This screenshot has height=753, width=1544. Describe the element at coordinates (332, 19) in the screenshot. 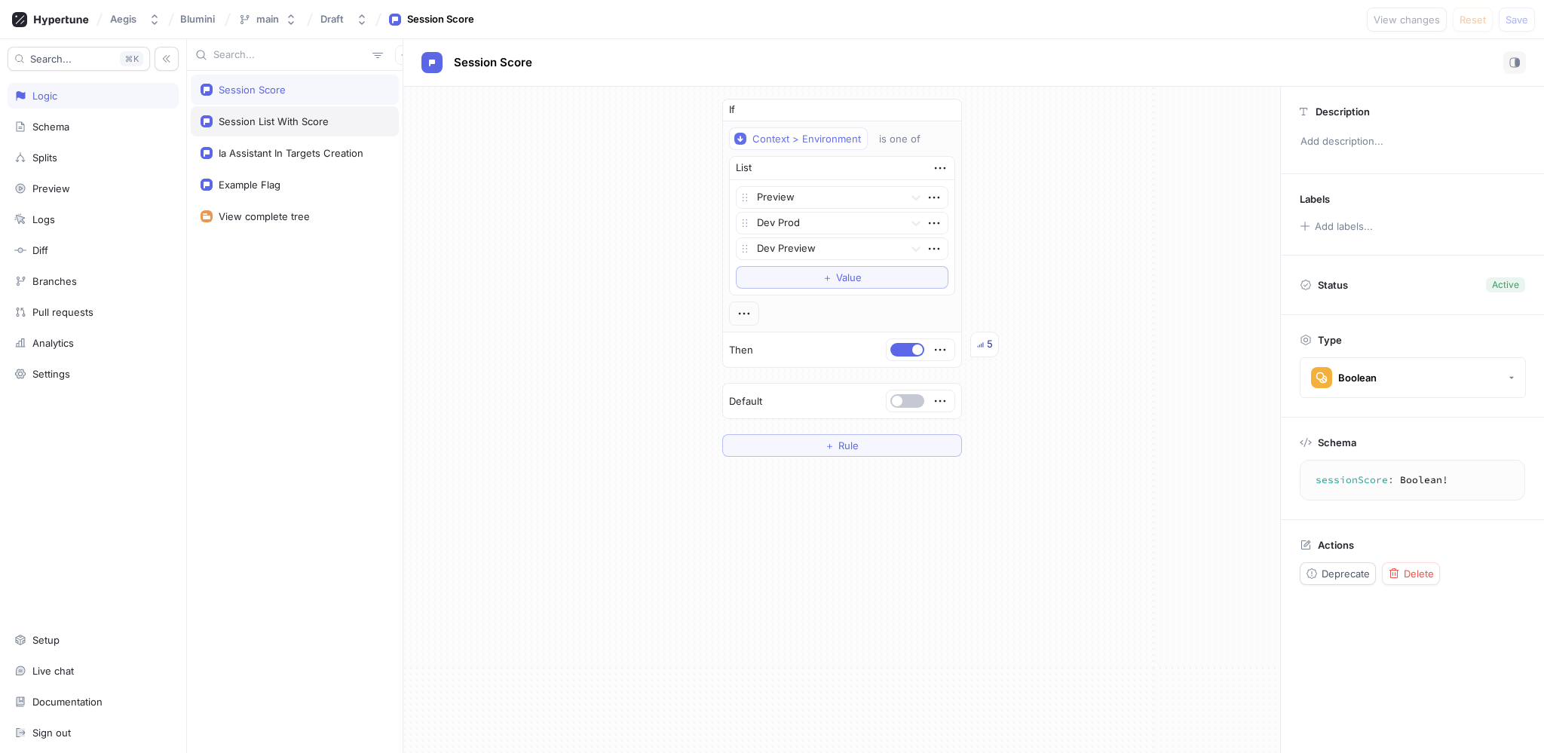

I see `div: Draft` at that location.